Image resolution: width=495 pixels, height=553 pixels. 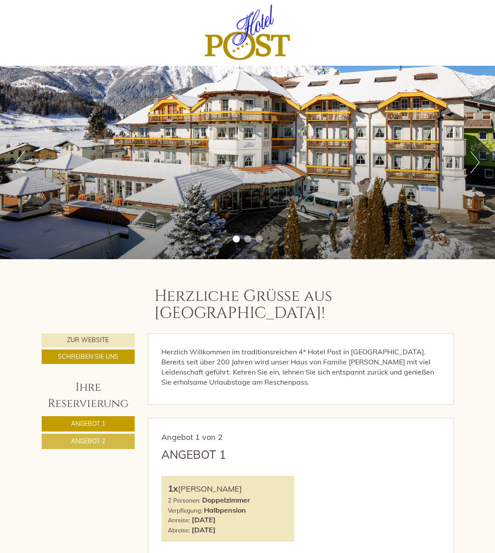 I want to click on a: Schreiben Sie uns, so click(x=88, y=356).